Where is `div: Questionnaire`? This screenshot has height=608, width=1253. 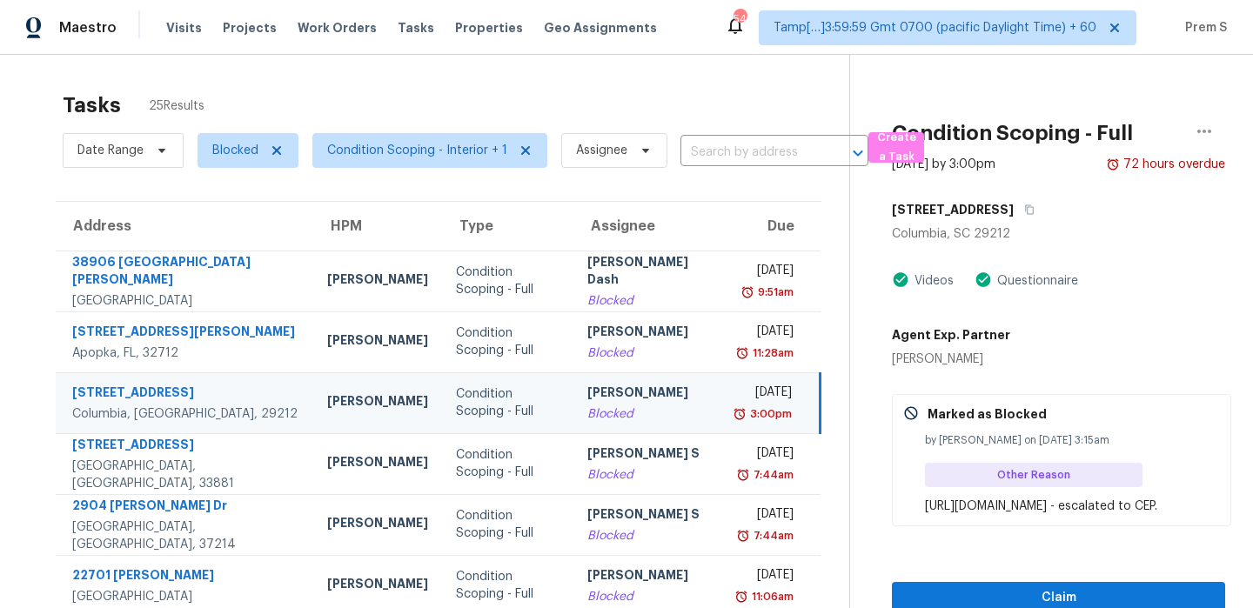 div: Questionnaire is located at coordinates (1035, 281).